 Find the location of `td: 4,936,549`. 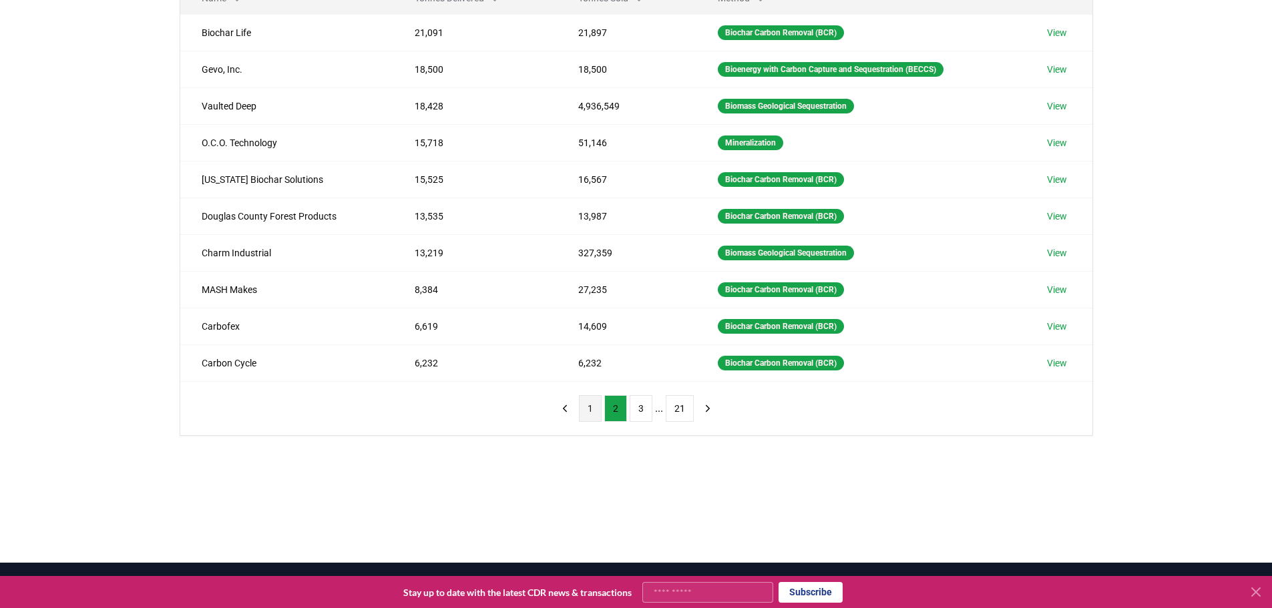

td: 4,936,549 is located at coordinates (626, 105).